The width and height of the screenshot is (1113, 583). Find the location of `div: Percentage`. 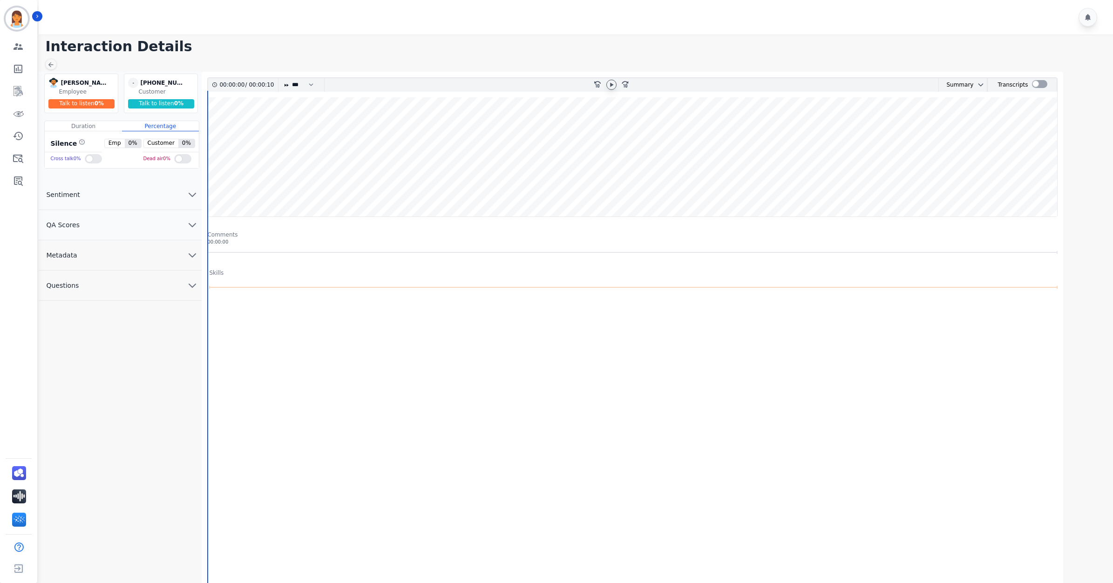

div: Percentage is located at coordinates (160, 126).